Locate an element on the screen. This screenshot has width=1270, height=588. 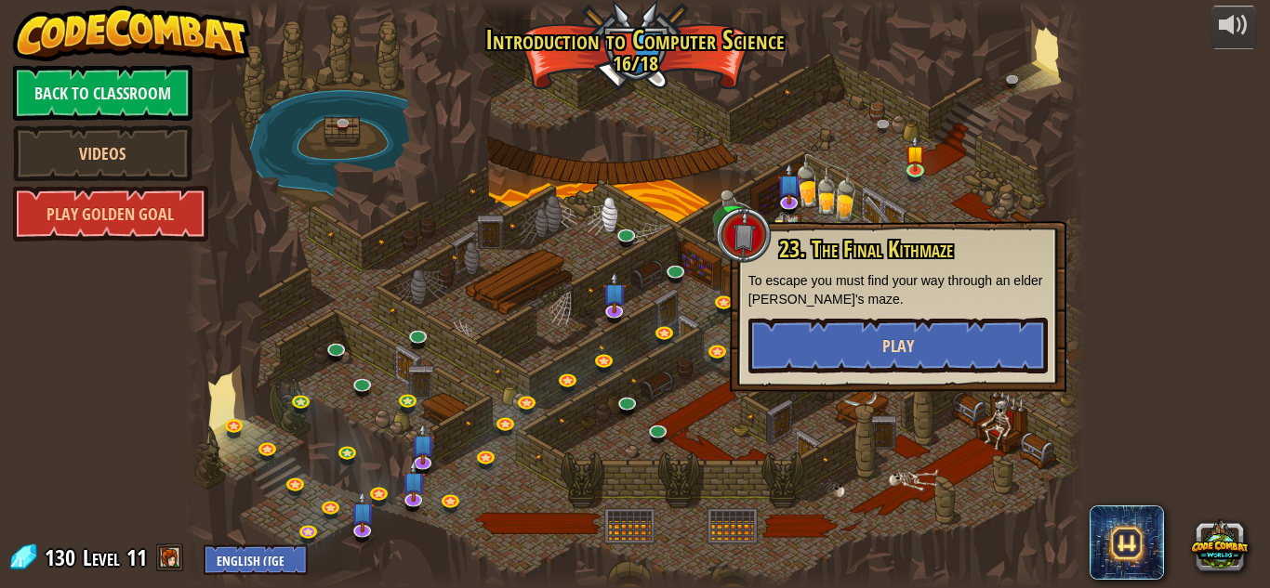
img: CodeCombat - Learn how to code by playing a game is located at coordinates (132, 33).